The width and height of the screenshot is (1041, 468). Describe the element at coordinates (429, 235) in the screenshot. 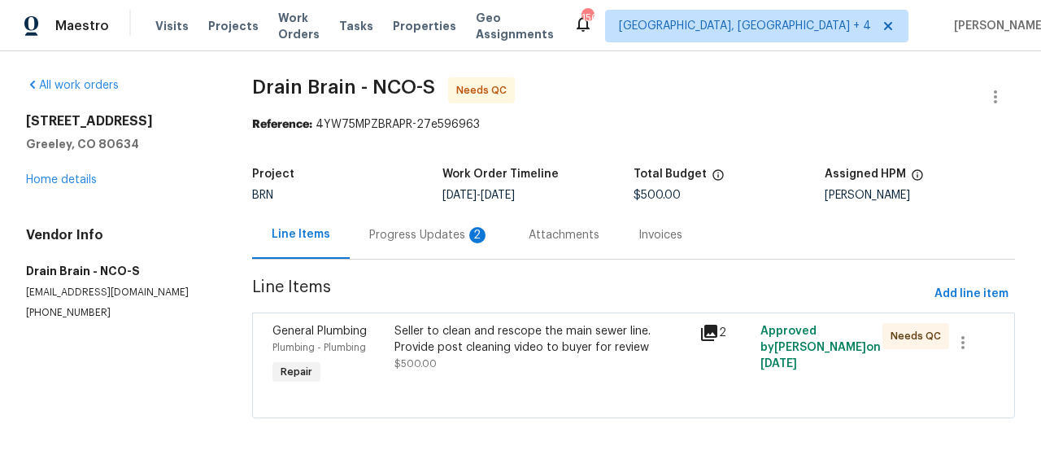

I see `div: Progress Updates` at that location.